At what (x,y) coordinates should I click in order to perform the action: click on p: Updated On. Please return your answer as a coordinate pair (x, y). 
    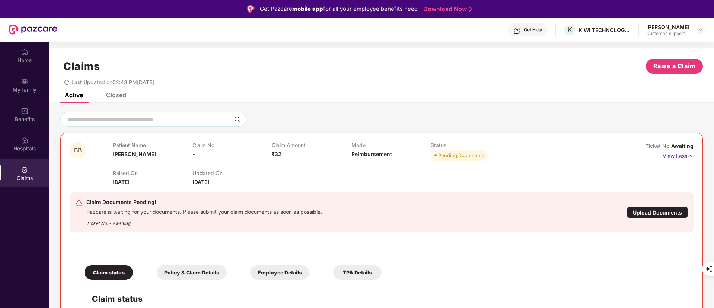
    Looking at the image, I should click on (232, 173).